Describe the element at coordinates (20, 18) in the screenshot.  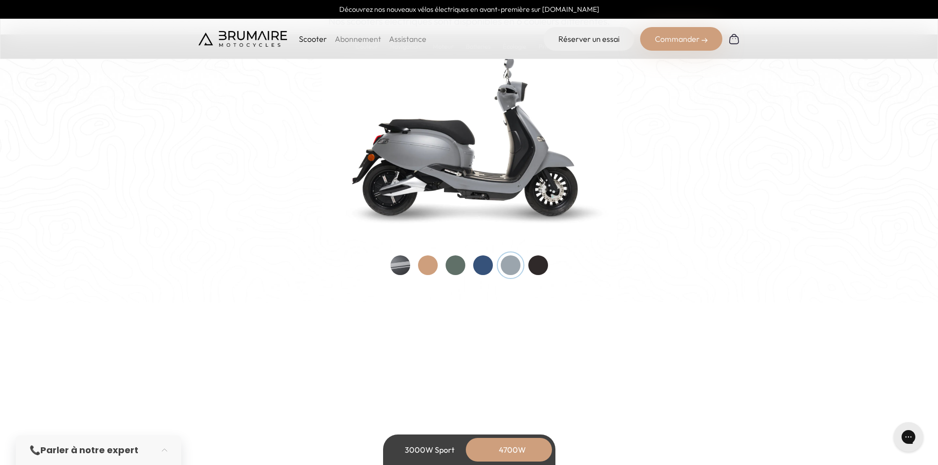
I see `button: Gorgias live chat` at that location.